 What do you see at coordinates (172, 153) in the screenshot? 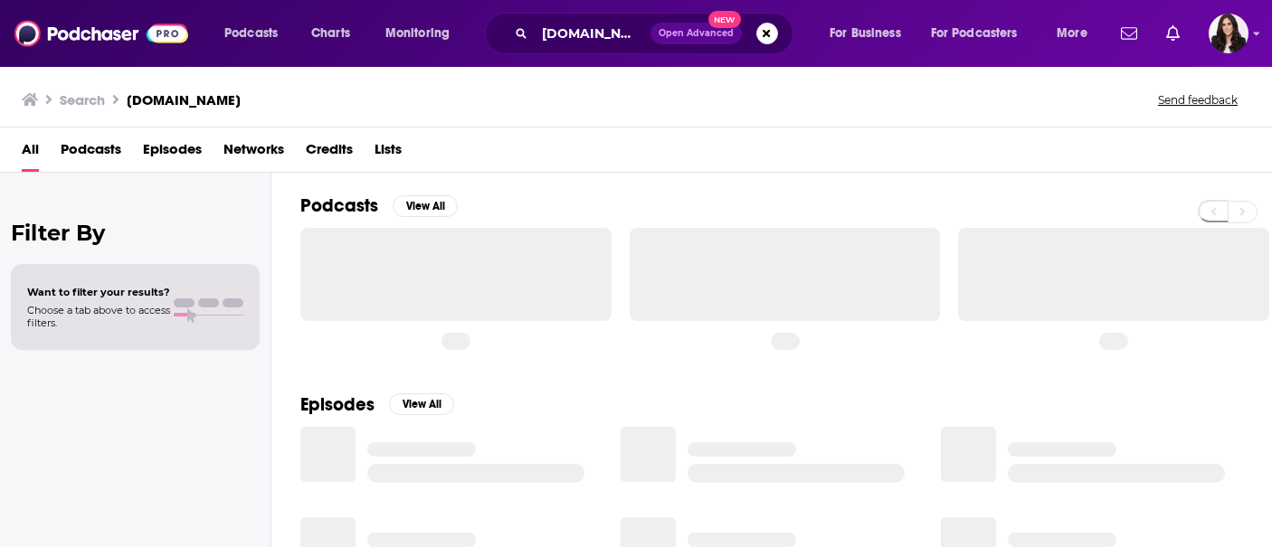
I see `a: Episodes` at bounding box center [172, 153].